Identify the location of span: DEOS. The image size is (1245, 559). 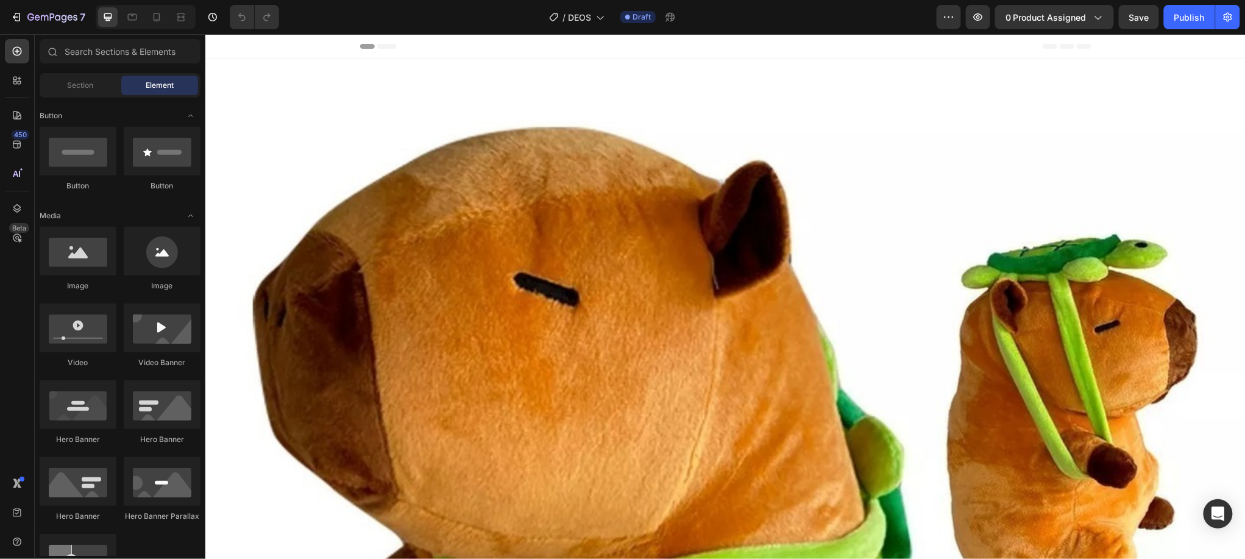
(579, 17).